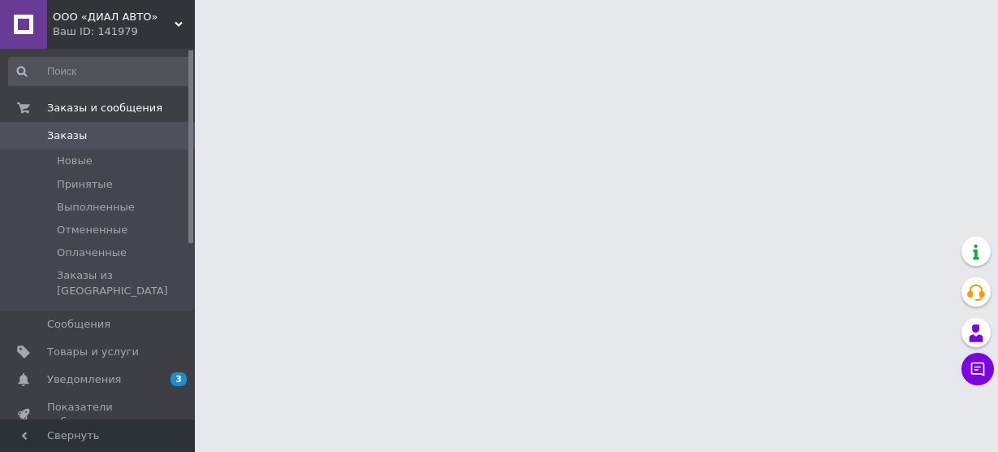  What do you see at coordinates (93, 352) in the screenshot?
I see `span: Товары и услуги` at bounding box center [93, 352].